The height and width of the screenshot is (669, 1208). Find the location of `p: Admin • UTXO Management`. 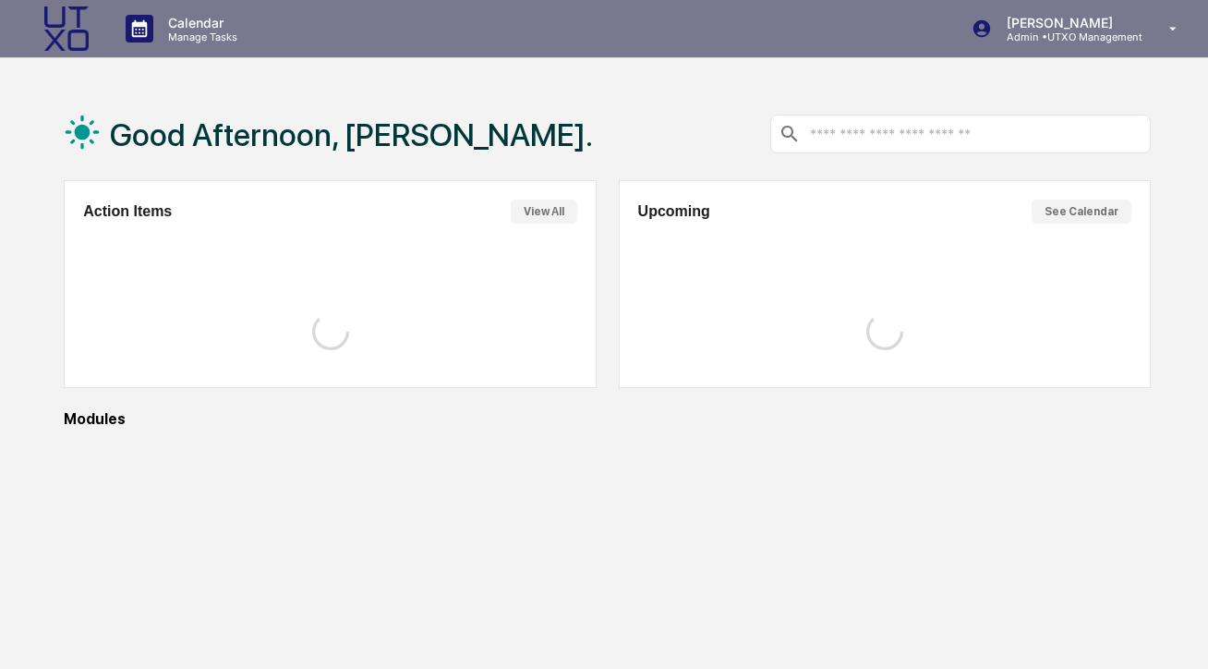

p: Admin • UTXO Management is located at coordinates (1067, 37).